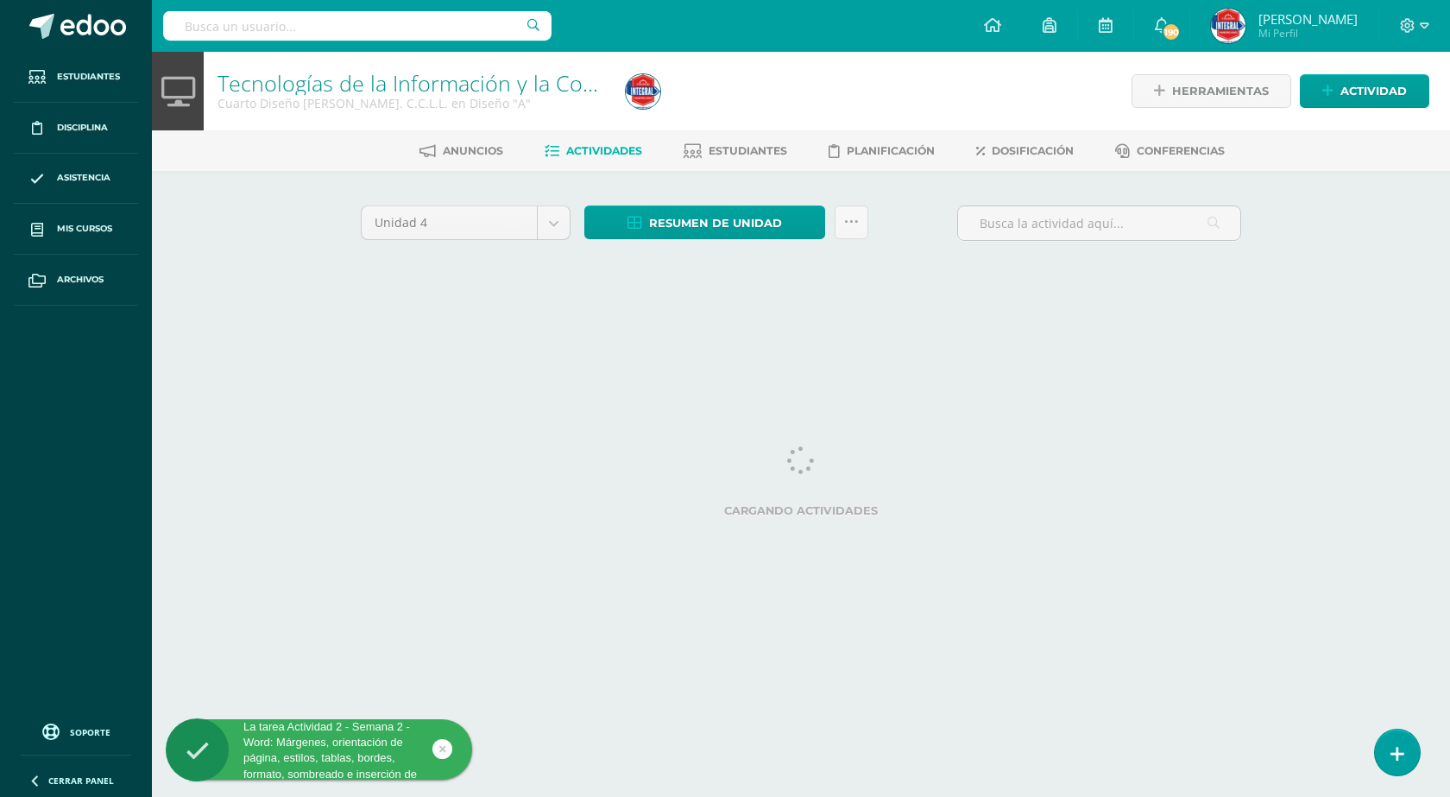  I want to click on a: Actividades, so click(593, 151).